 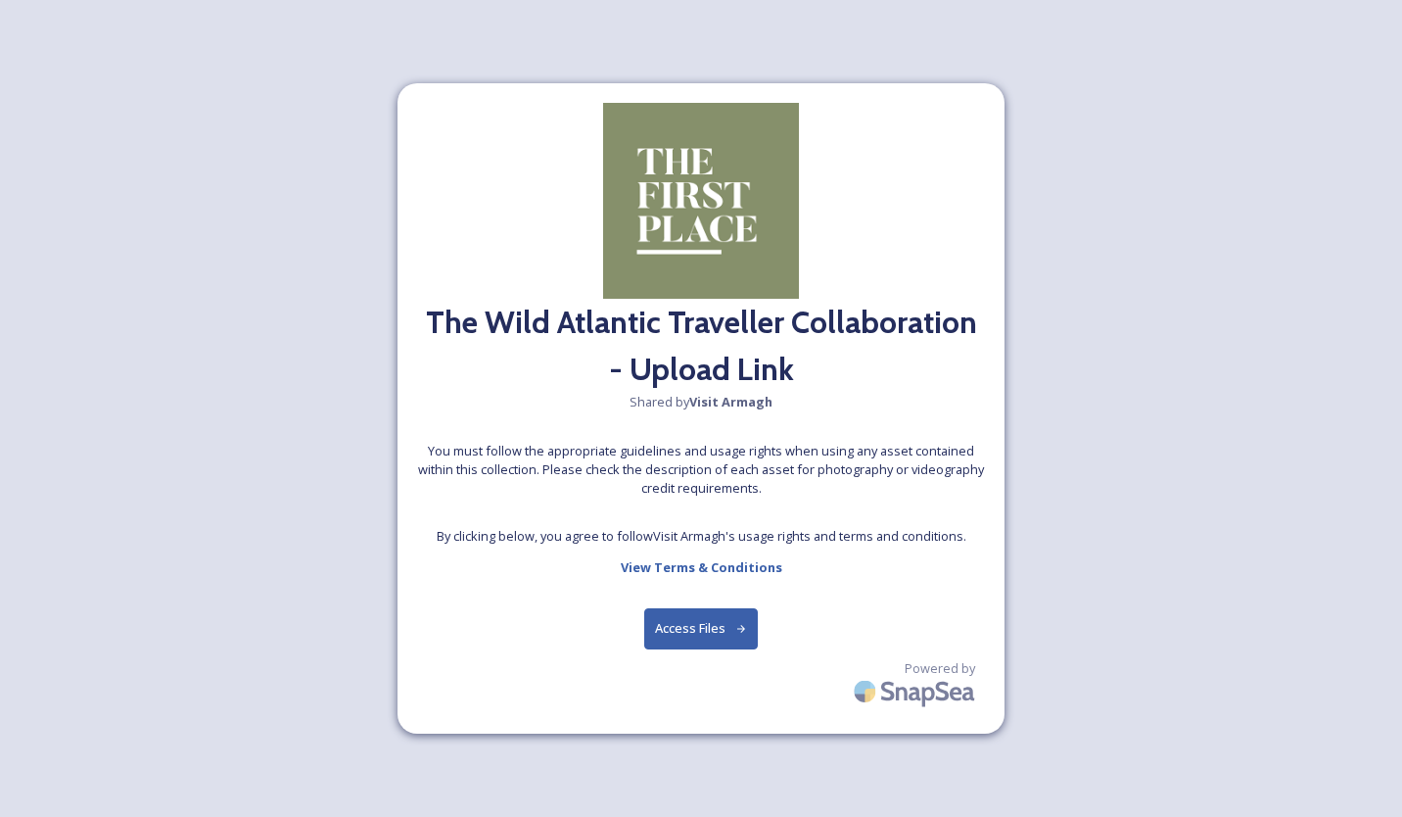 What do you see at coordinates (916, 690) in the screenshot?
I see `img: SnapSea Logo` at bounding box center [916, 690].